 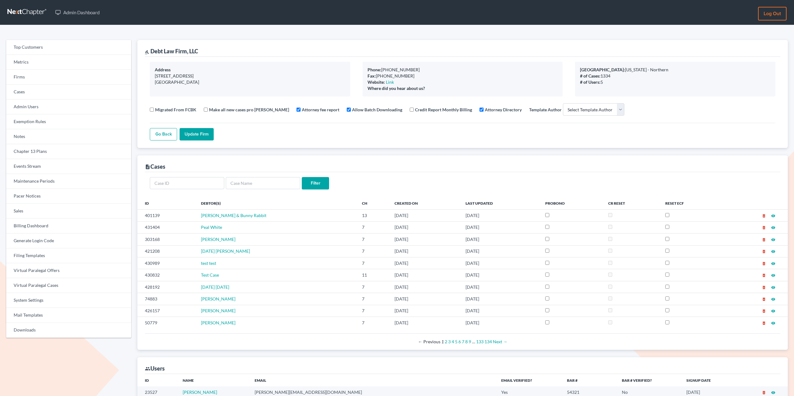 I want to click on th: Email Verified?, so click(x=529, y=380).